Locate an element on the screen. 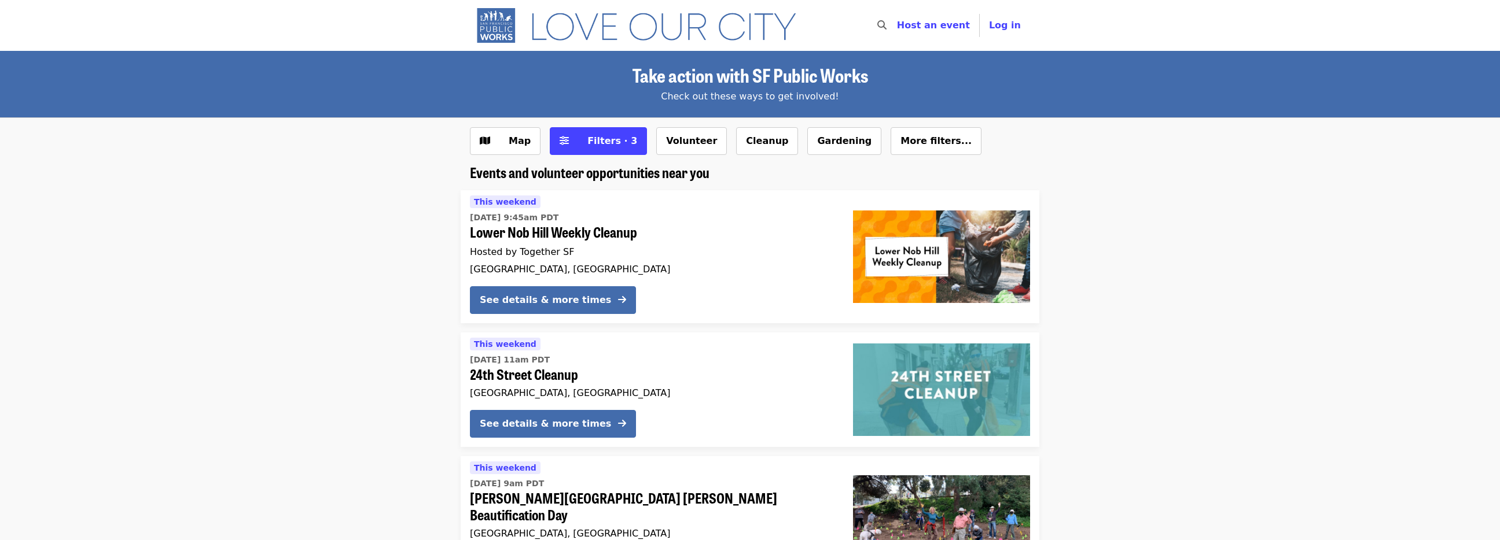  button: Log in is located at coordinates (1004, 25).